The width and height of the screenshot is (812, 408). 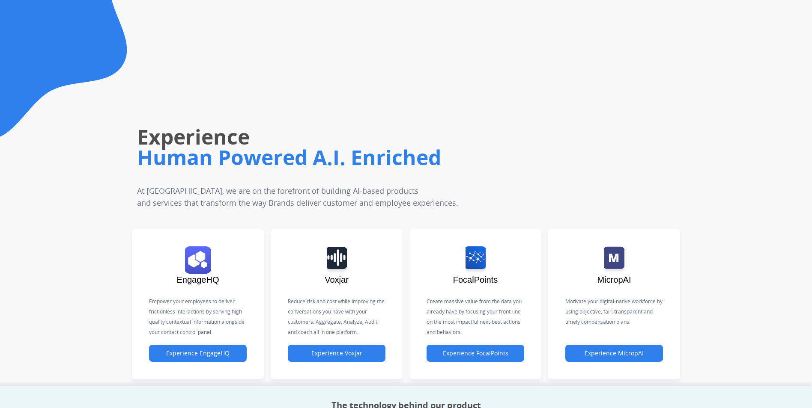 I want to click on p: Empower your employees to deliver frictionless interactions by serving high quality contextual in..., so click(x=198, y=317).